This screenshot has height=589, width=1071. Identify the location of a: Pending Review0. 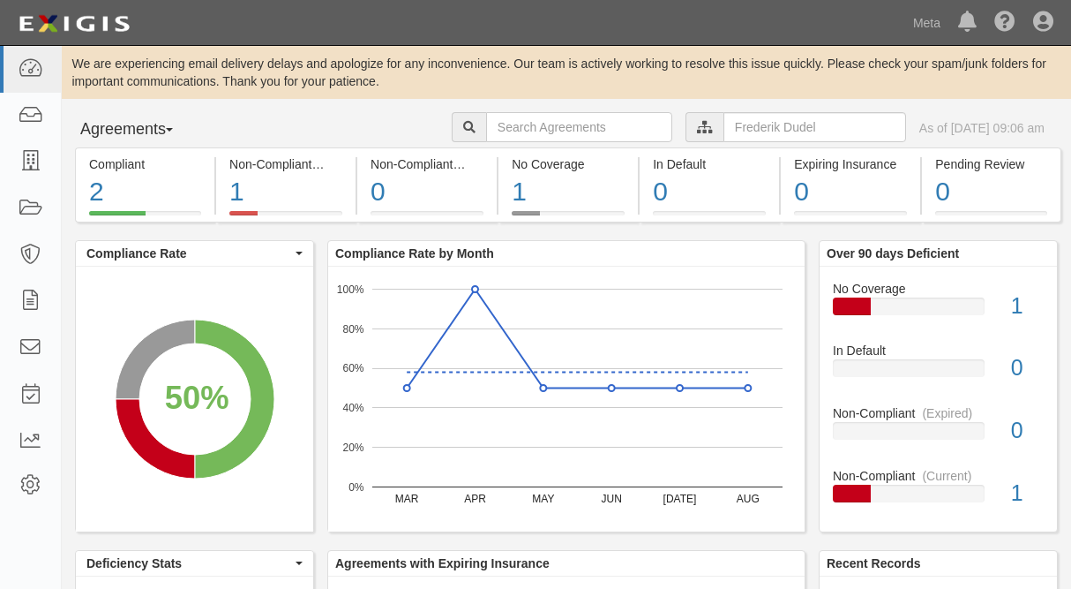
(992, 218).